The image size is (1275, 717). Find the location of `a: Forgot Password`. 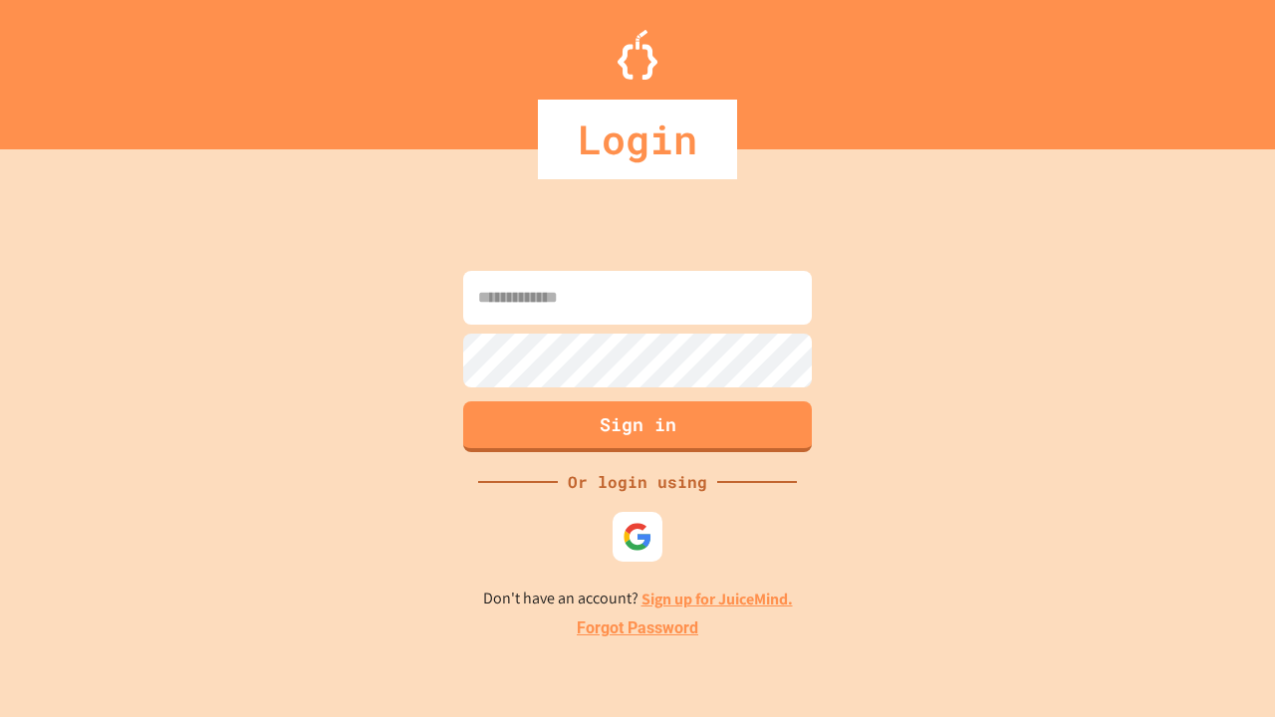

a: Forgot Password is located at coordinates (637, 628).